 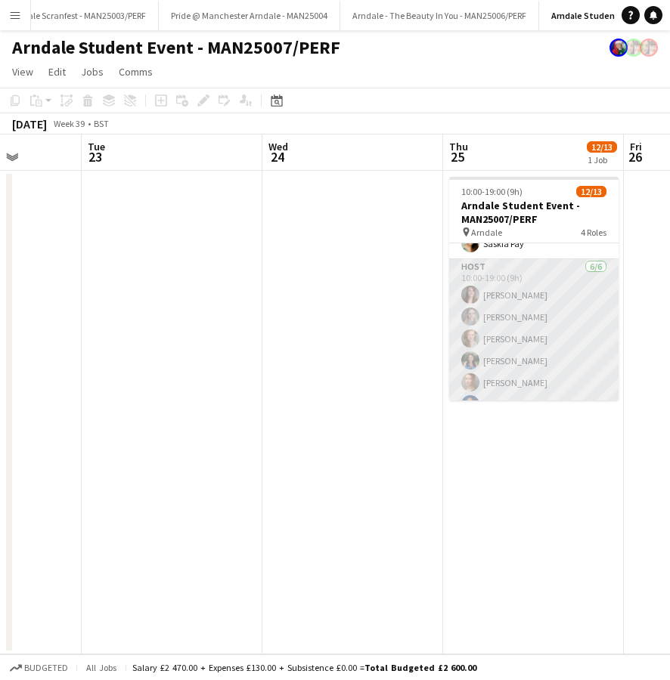 What do you see at coordinates (634, 156) in the screenshot?
I see `span: 26` at bounding box center [634, 156].